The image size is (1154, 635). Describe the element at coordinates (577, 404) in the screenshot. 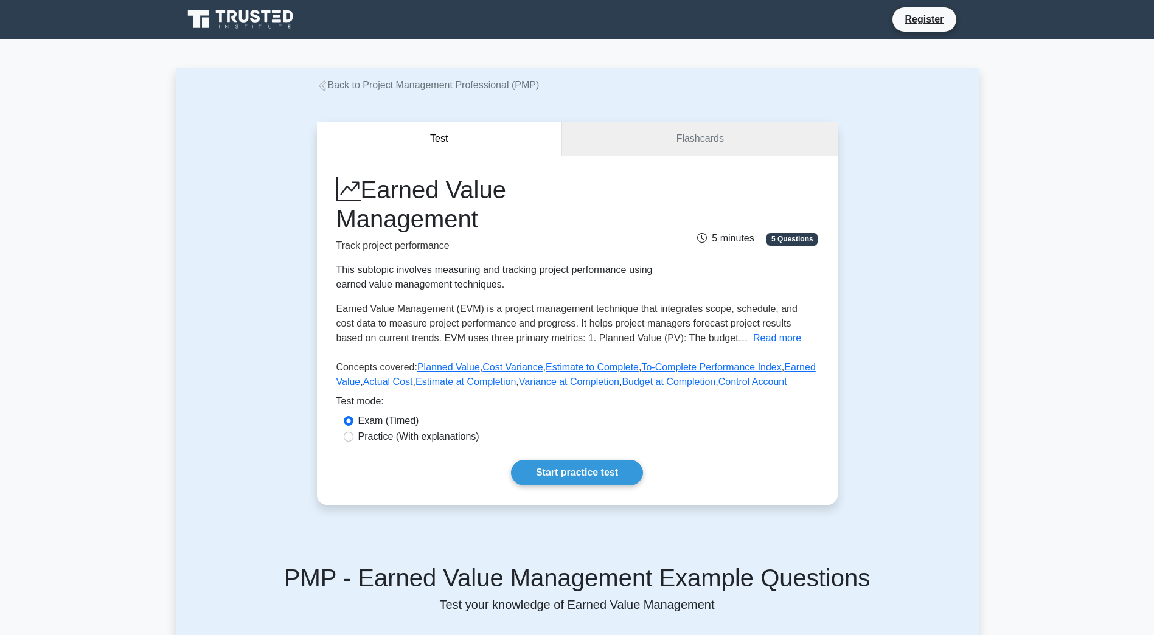

I see `div: Test mode:` at that location.